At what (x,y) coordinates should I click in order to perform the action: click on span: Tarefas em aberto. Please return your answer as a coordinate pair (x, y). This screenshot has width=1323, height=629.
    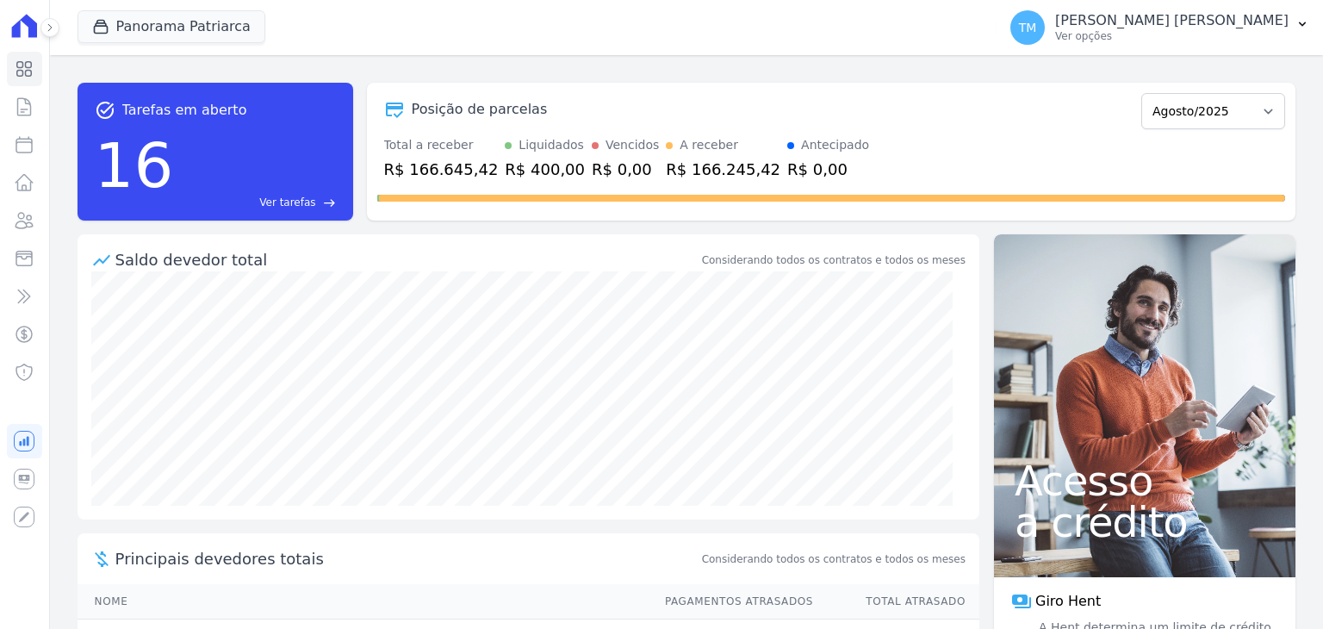
    Looking at the image, I should click on (184, 110).